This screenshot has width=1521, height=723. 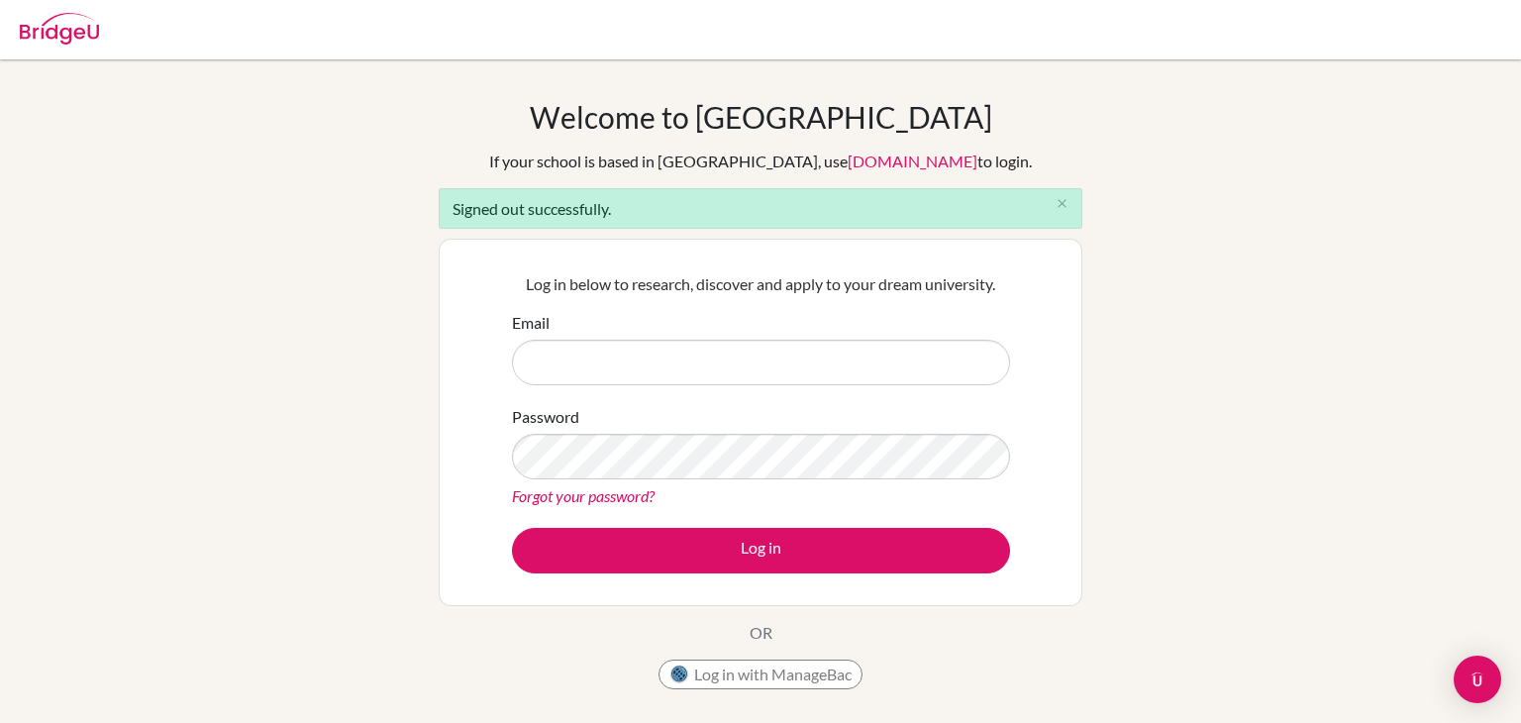 What do you see at coordinates (760, 284) in the screenshot?
I see `p: Log in below to research, discover and apply to your dream university.` at bounding box center [760, 284].